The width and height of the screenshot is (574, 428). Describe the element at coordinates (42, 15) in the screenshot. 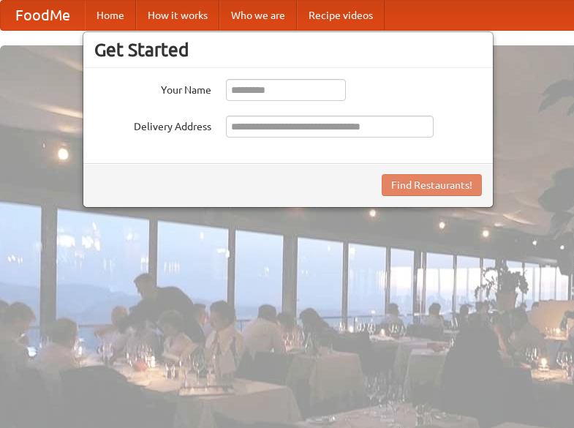

I see `a: FoodMe` at that location.